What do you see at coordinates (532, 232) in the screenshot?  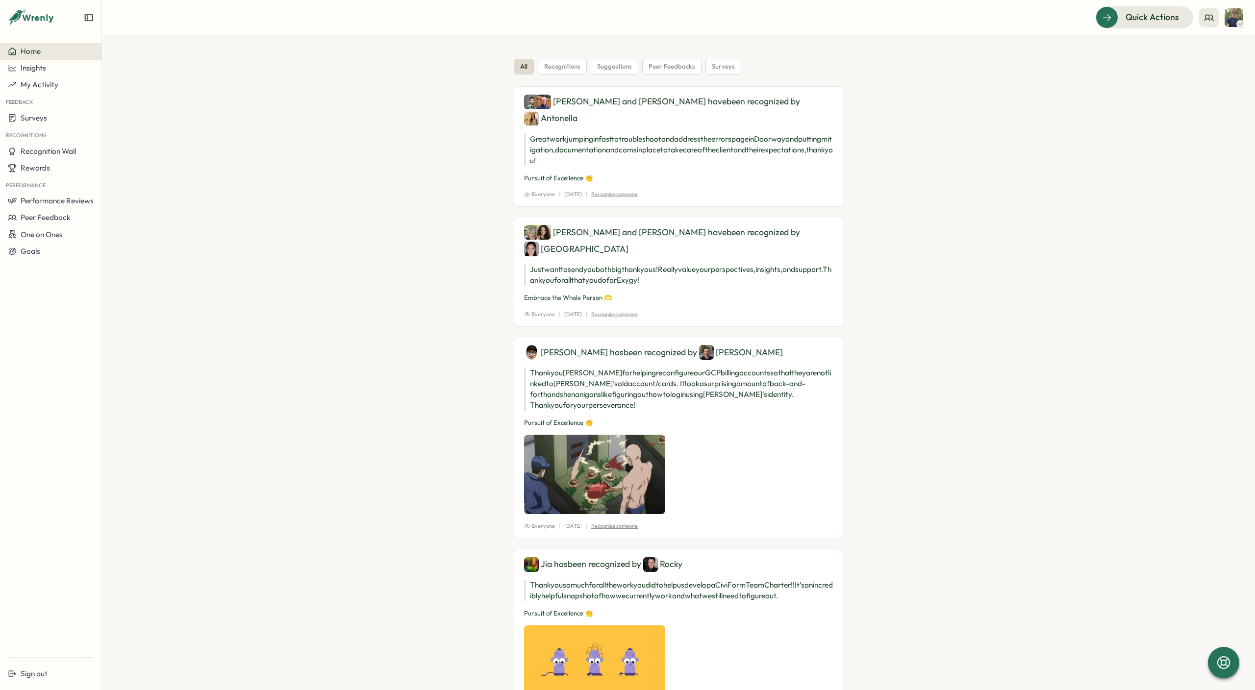 I see `img: Lisa Warner` at bounding box center [532, 232].